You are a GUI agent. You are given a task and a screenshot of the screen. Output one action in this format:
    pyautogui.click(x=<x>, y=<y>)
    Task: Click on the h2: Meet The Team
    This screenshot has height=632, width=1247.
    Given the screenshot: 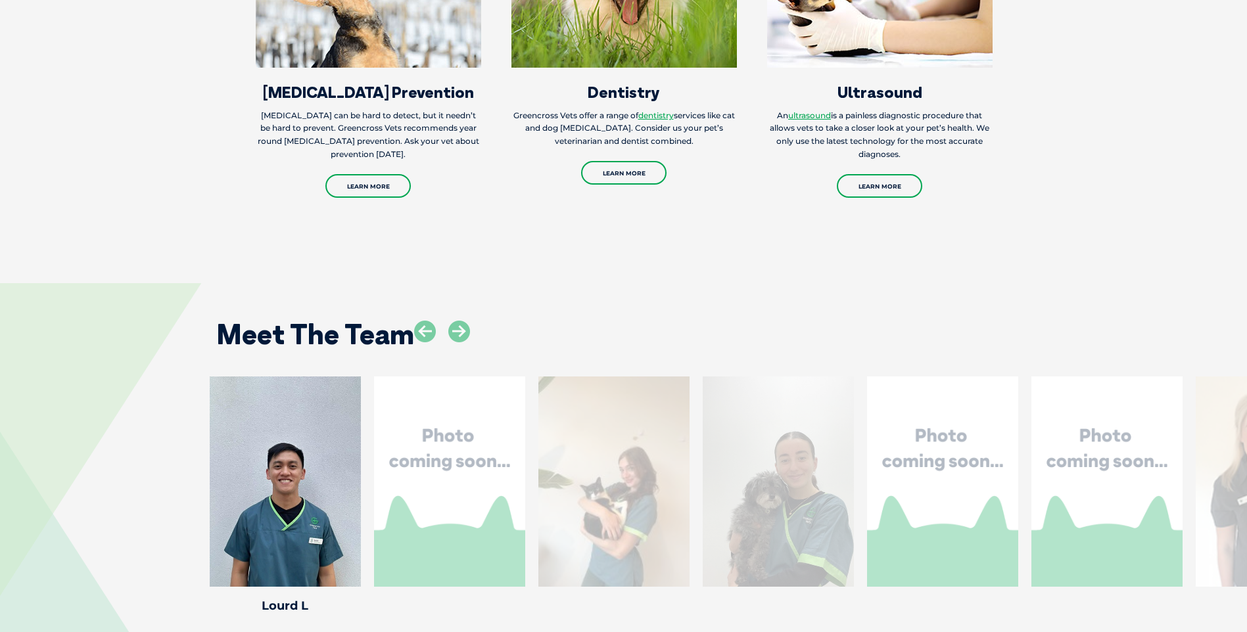 What is the action you would take?
    pyautogui.click(x=315, y=335)
    